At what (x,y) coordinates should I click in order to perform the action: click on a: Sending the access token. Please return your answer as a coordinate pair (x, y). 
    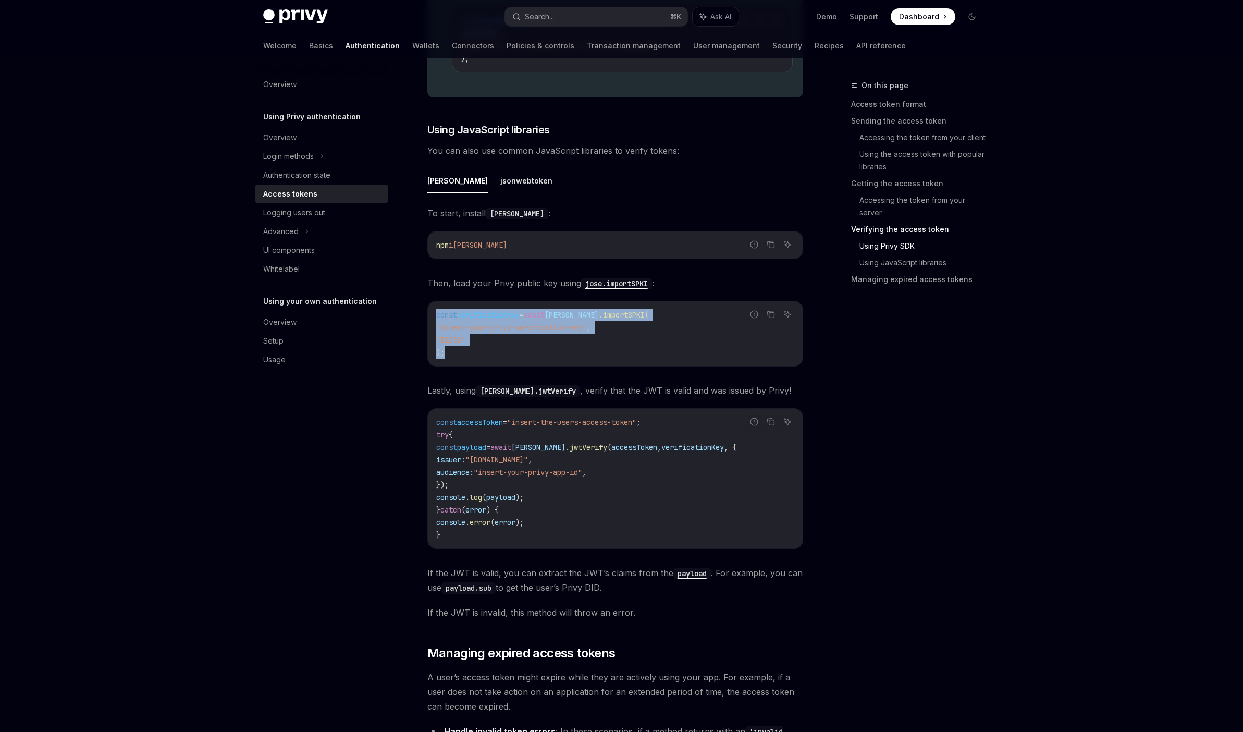
    Looking at the image, I should click on (920, 121).